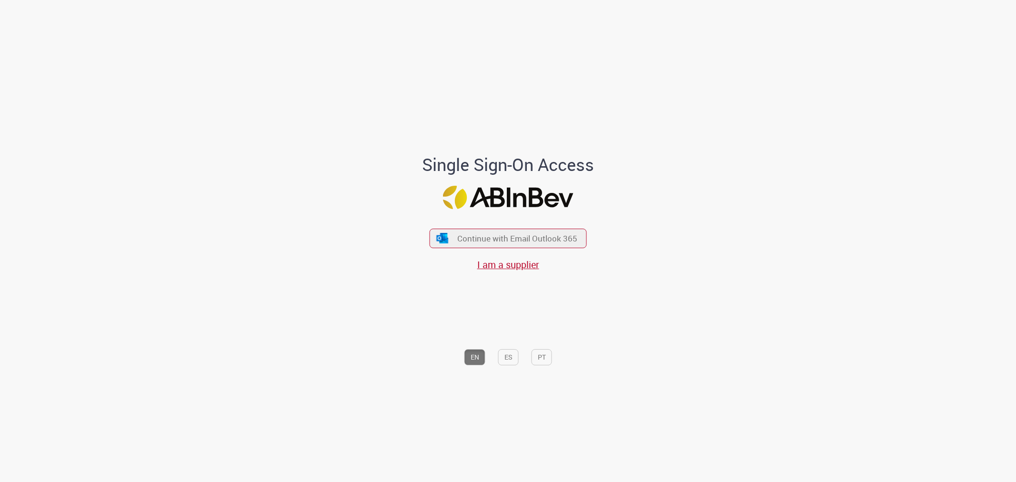 This screenshot has width=1016, height=482. What do you see at coordinates (475, 357) in the screenshot?
I see `button: EN` at bounding box center [475, 357].